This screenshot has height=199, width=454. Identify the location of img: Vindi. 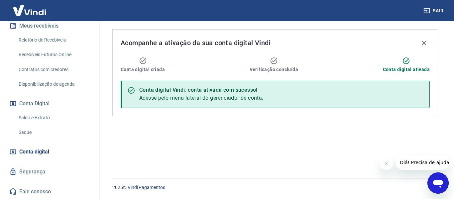
(30, 10).